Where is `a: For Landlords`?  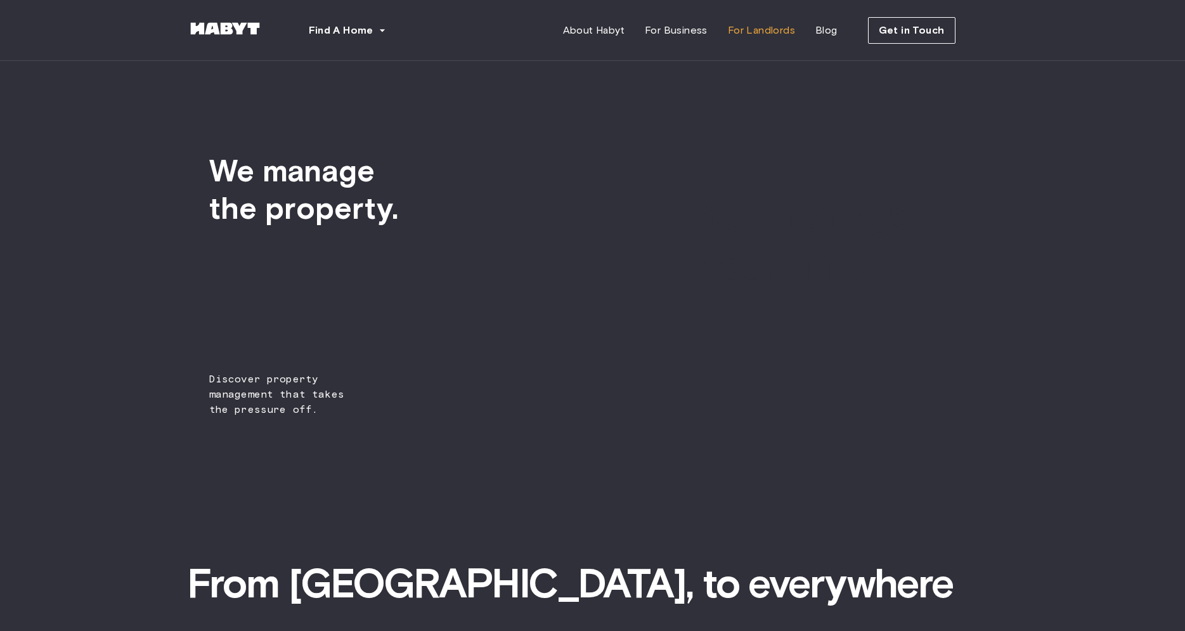
a: For Landlords is located at coordinates (761, 30).